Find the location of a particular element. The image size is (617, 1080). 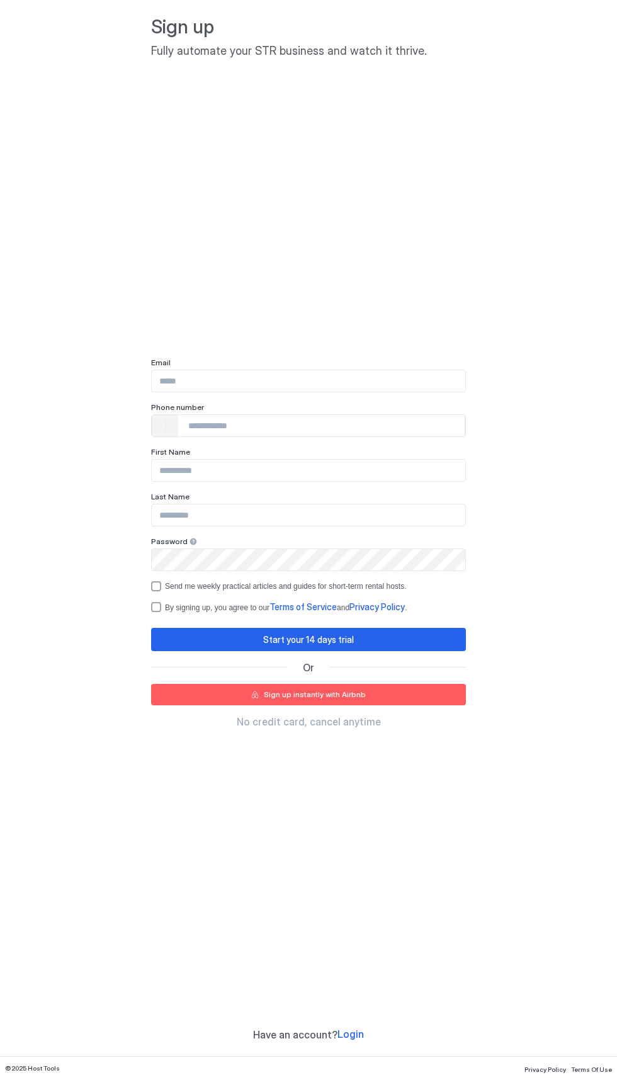

a: Terms Of Use is located at coordinates (591, 1068).